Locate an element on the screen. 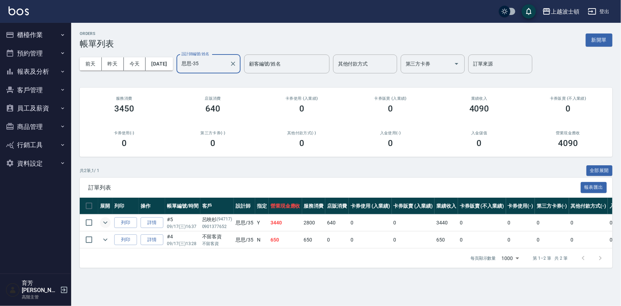 This screenshot has width=621, height=306. p: 0901377652 is located at coordinates (217, 226).